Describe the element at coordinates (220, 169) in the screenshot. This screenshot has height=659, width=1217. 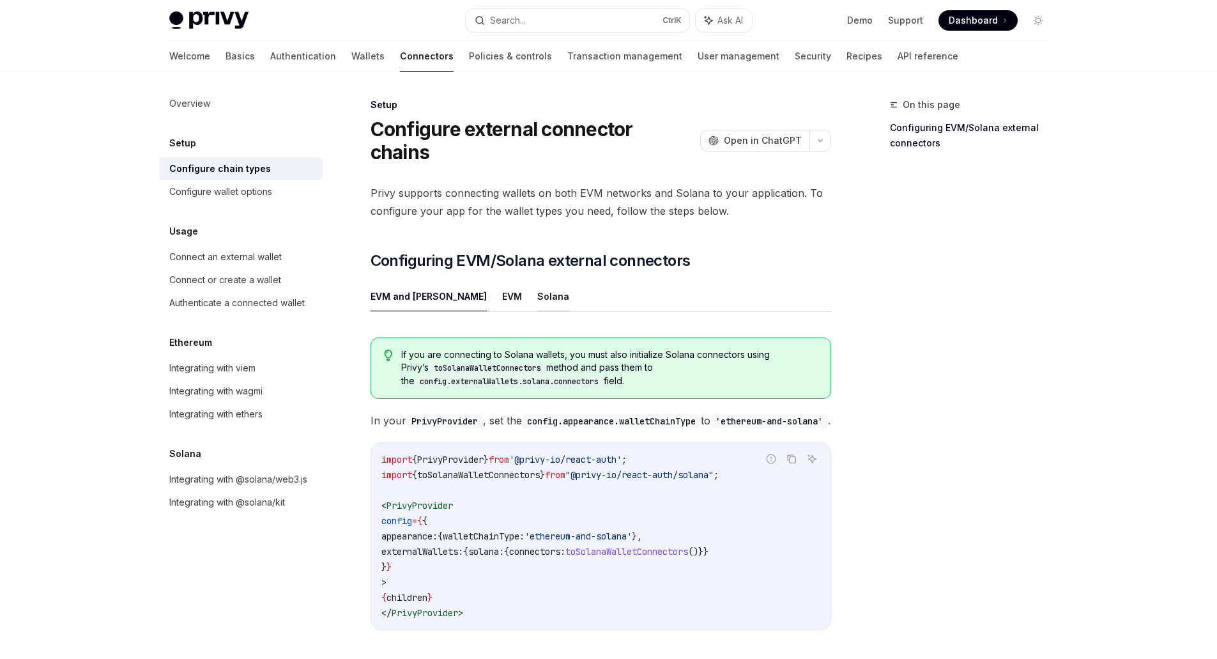
I see `div: Configure chain types` at that location.